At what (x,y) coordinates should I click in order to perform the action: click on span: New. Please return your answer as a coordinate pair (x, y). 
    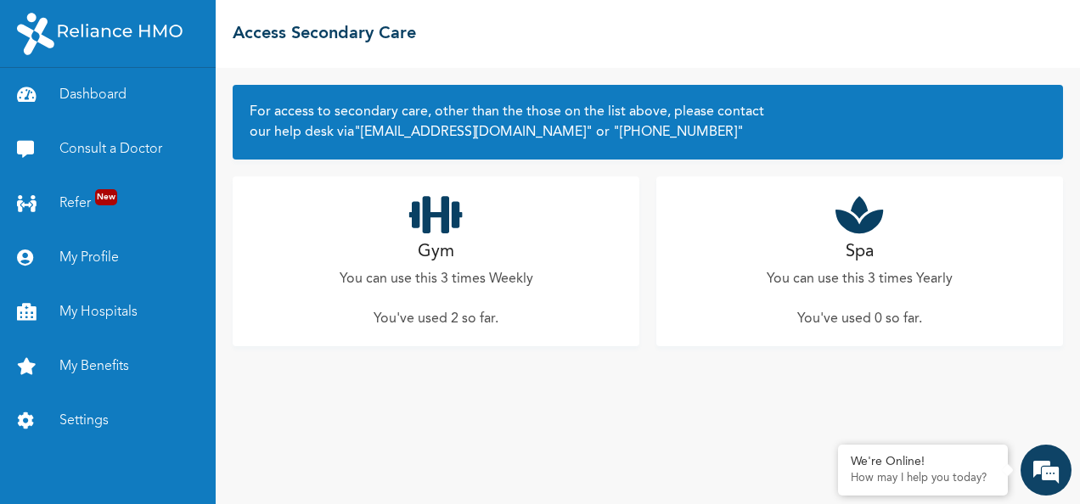
    Looking at the image, I should click on (106, 197).